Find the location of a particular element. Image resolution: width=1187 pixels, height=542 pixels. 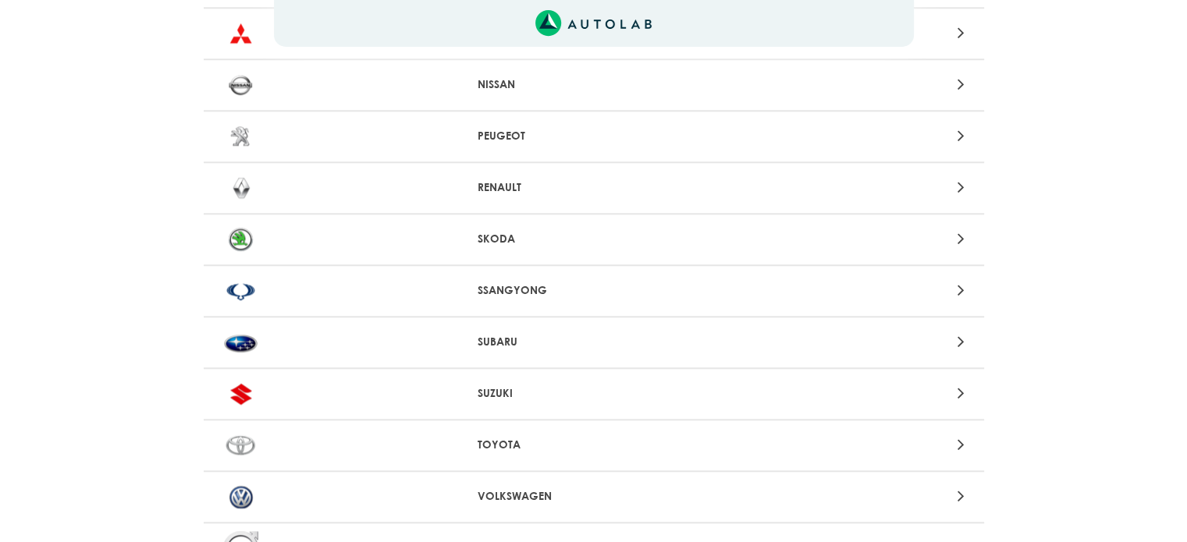

img: MITSUBISHI is located at coordinates (240, 34).